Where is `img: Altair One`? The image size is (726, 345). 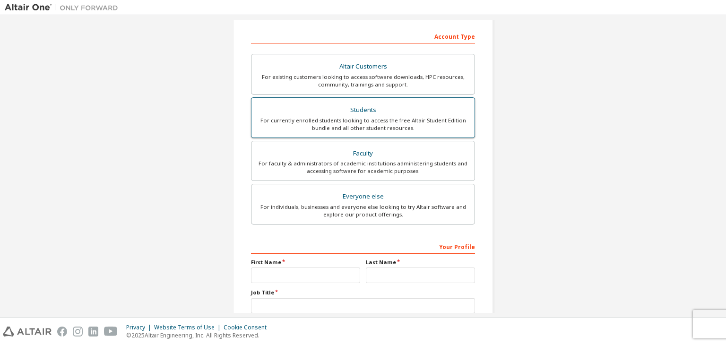
img: Altair One is located at coordinates (64, 8).